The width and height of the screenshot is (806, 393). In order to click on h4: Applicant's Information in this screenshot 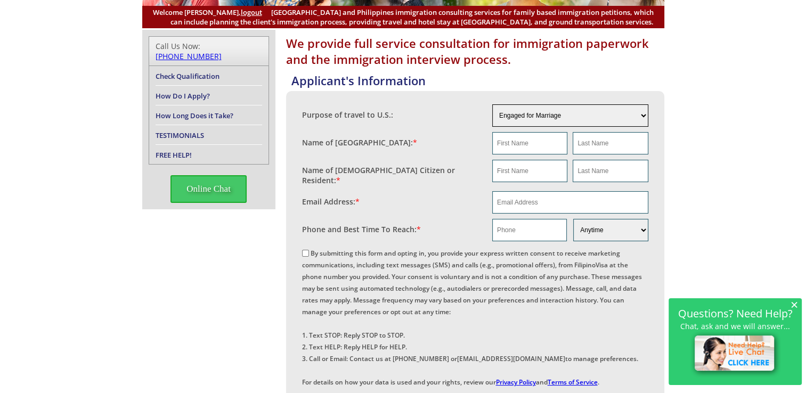, I will do `click(478, 80)`.